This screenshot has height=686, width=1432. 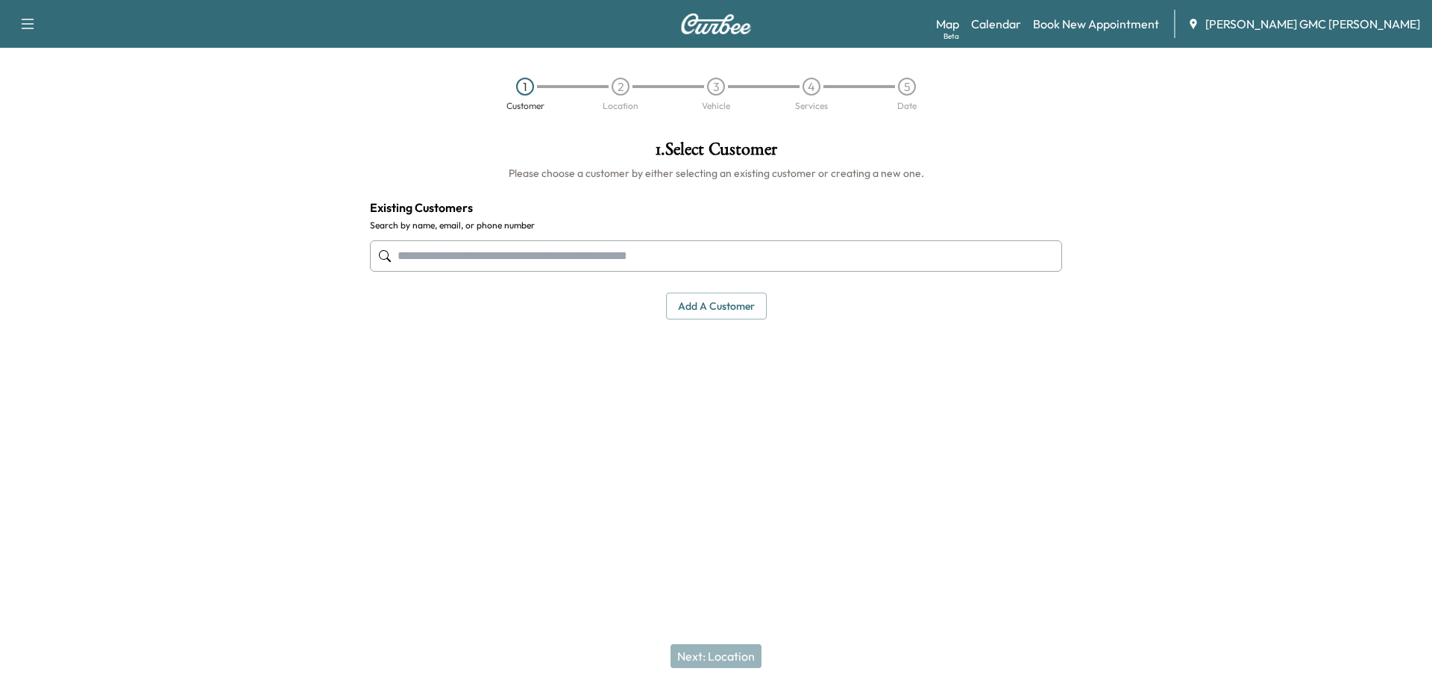 What do you see at coordinates (716, 306) in the screenshot?
I see `button: Add a customer` at bounding box center [716, 306].